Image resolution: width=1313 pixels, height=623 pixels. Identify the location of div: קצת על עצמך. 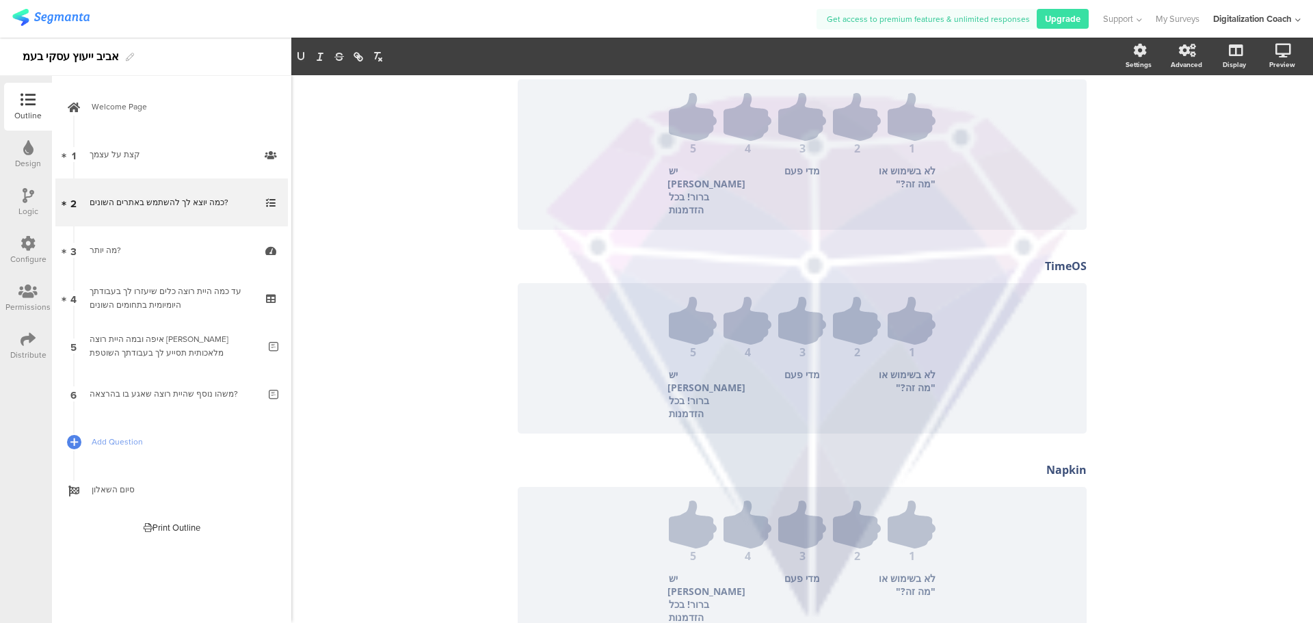
(171, 155).